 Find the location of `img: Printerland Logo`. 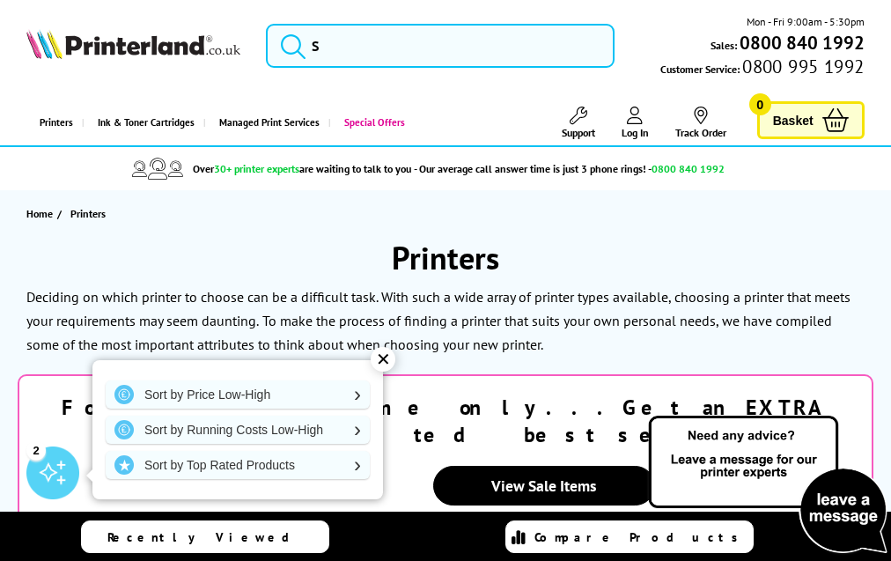

img: Printerland Logo is located at coordinates (133, 44).